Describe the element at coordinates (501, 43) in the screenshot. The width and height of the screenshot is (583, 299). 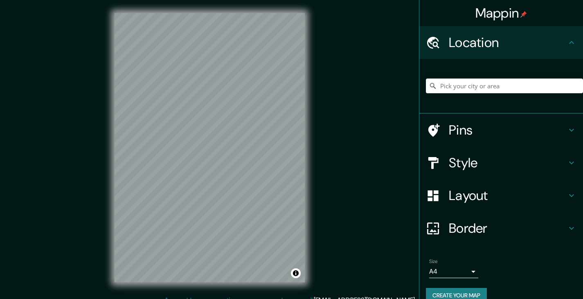
I see `div: Location` at that location.